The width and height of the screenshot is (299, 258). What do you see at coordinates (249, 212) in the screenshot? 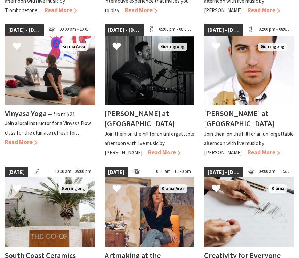
I see `img: Pencil Drawing` at bounding box center [249, 212].